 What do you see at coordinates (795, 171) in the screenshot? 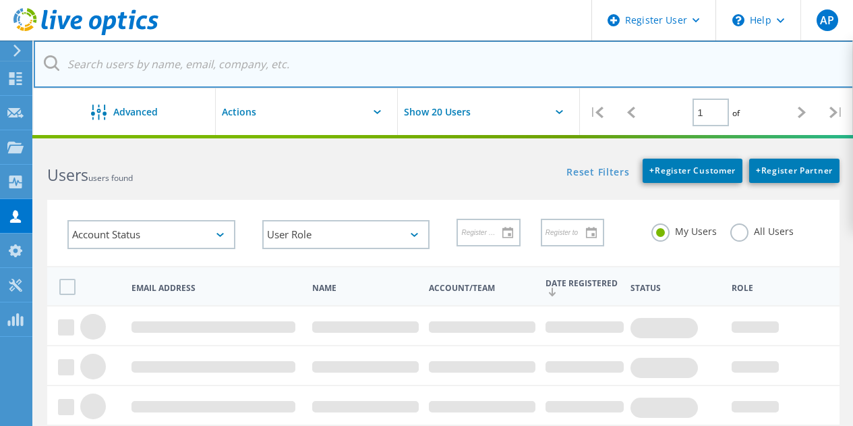
I see `a: +Register Partner` at bounding box center [795, 171].